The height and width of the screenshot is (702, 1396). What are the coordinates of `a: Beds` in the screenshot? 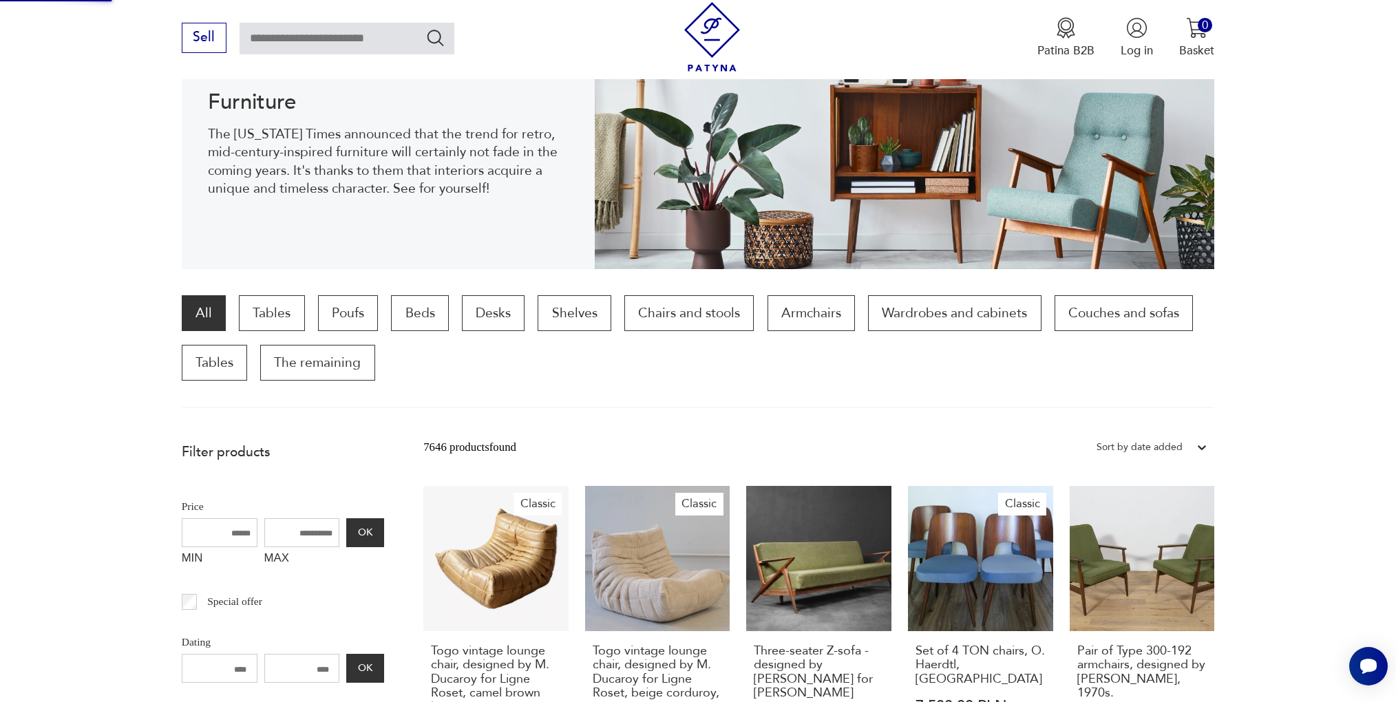 It's located at (419, 313).